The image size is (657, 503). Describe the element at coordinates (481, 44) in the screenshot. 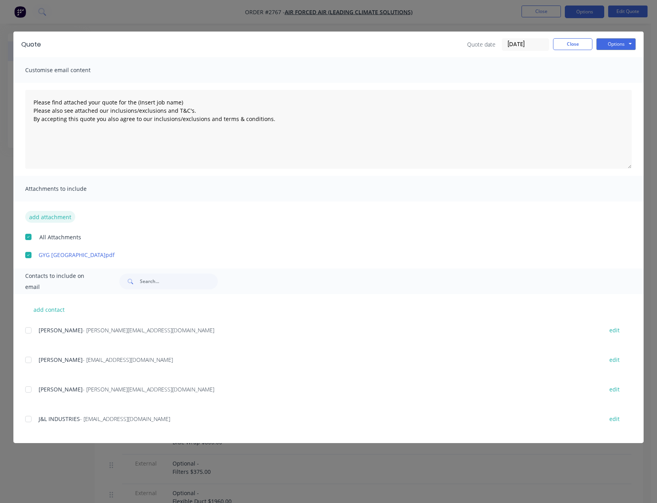

I see `span: Quote date` at that location.